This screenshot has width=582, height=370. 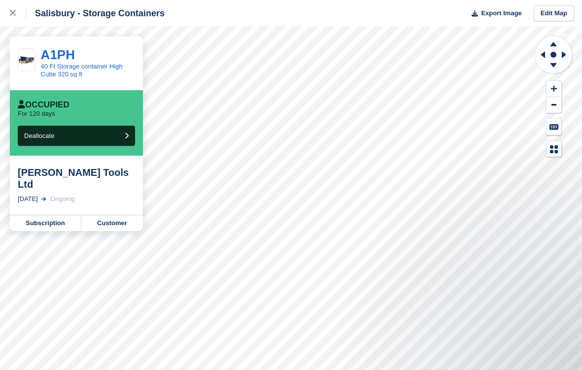 I want to click on a: A1PH, so click(x=58, y=55).